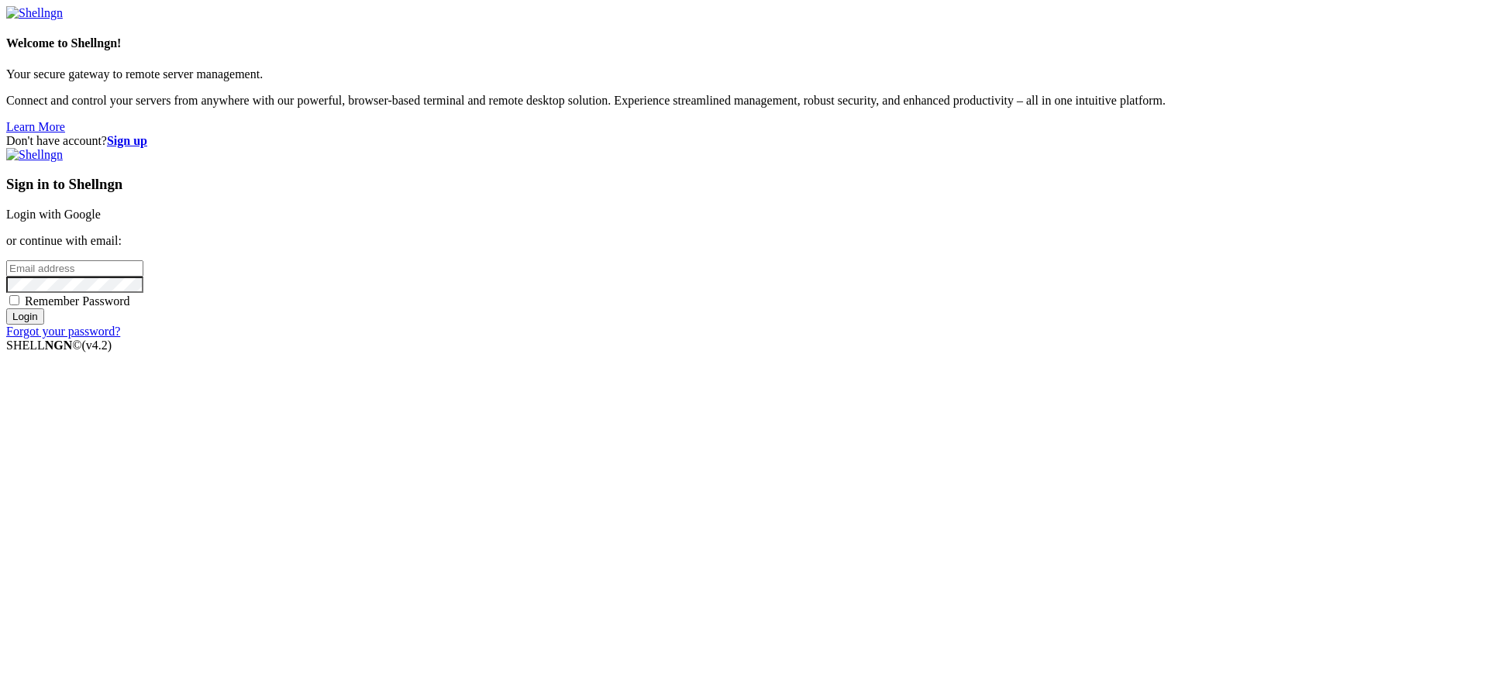 The image size is (1488, 681). Describe the element at coordinates (744, 43) in the screenshot. I see `h4: Welcome to Shellngn!` at that location.